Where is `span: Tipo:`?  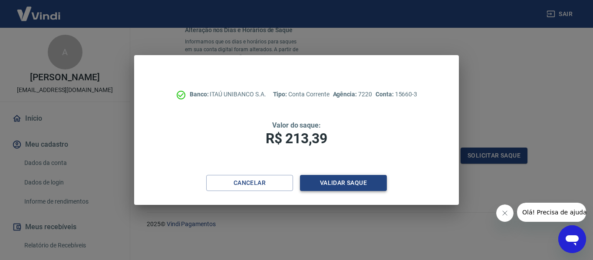 span: Tipo: is located at coordinates (281, 94).